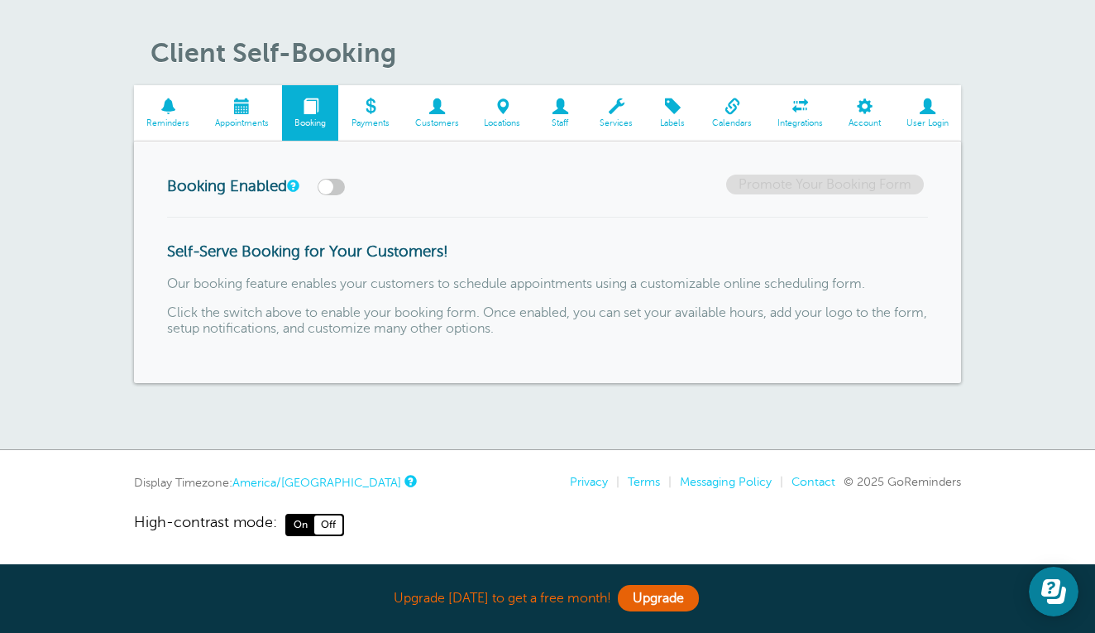 The image size is (1095, 633). What do you see at coordinates (732, 113) in the screenshot?
I see `a: Calendars` at bounding box center [732, 113].